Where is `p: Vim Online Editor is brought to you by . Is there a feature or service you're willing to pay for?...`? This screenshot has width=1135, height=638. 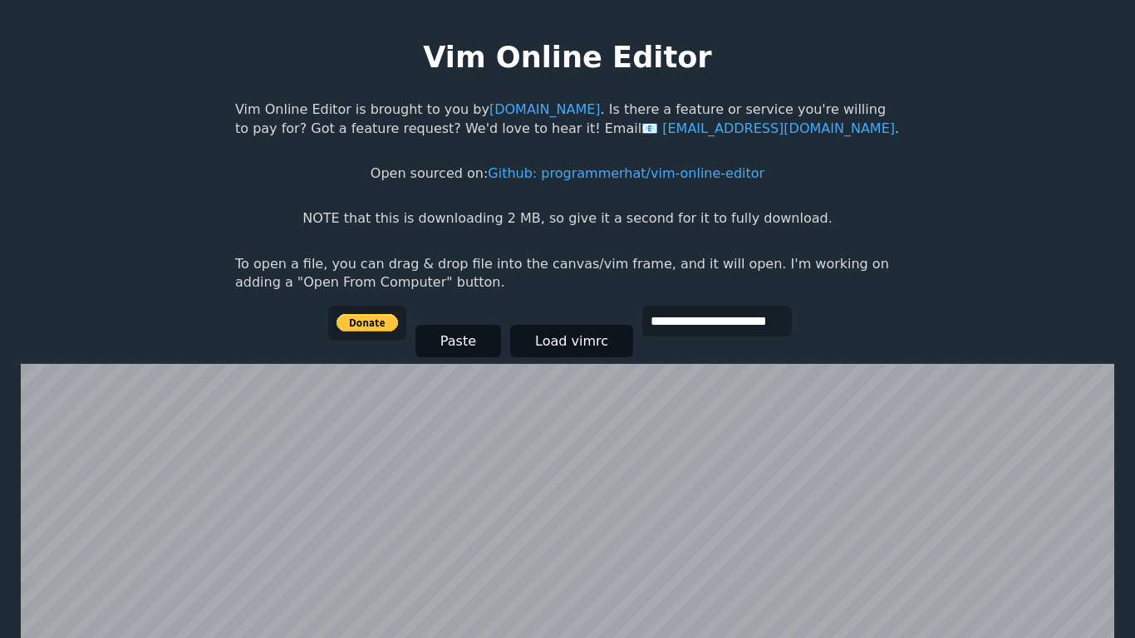
p: Vim Online Editor is brought to you by . Is there a feature or service you're willing to pay for?... is located at coordinates (567, 119).